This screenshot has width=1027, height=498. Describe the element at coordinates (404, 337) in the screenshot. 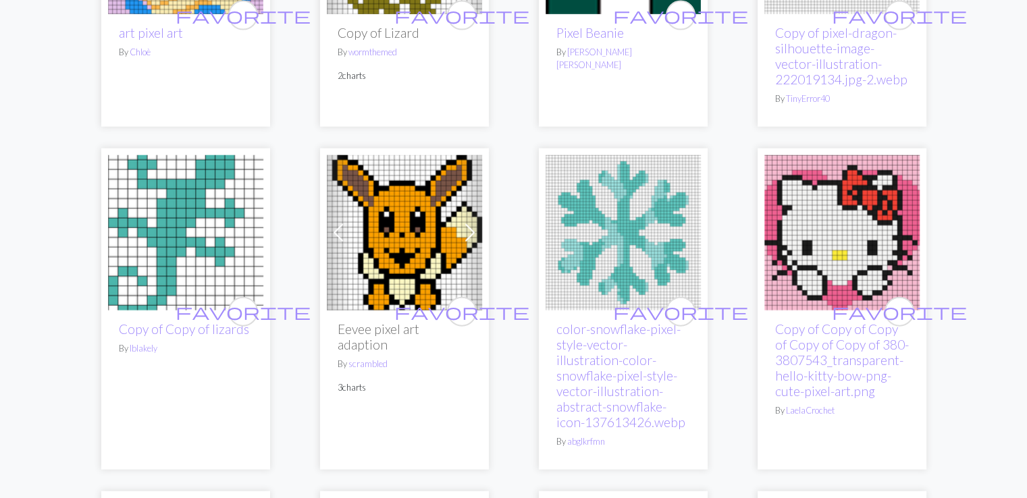

I see `h2: Eevee pixel art adaption` at that location.